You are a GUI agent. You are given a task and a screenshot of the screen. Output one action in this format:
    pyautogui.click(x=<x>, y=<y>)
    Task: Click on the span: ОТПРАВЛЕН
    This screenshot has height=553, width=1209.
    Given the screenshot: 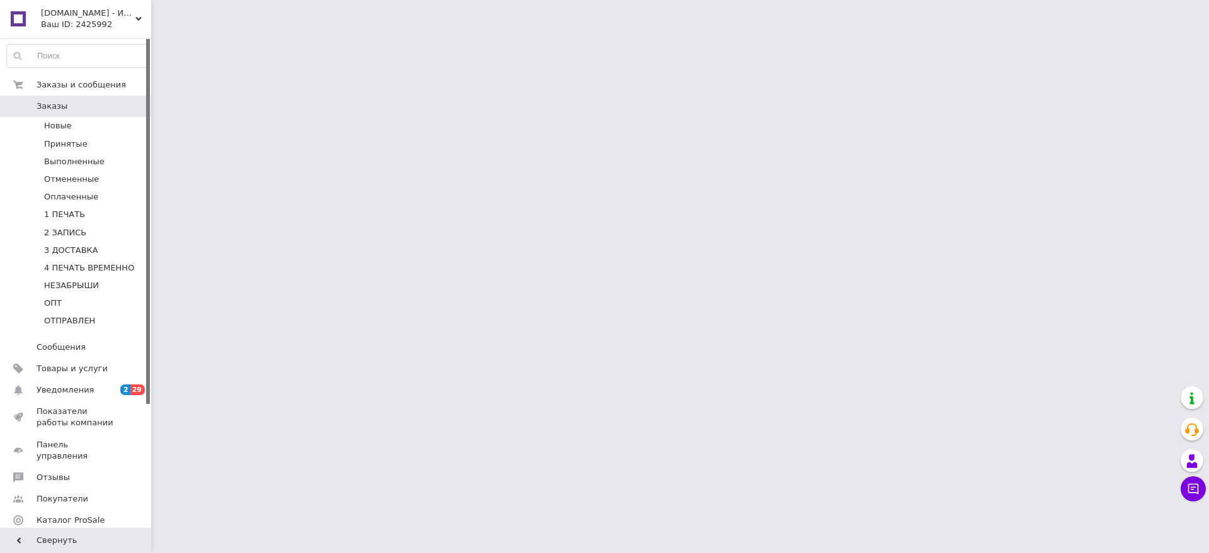 What is the action you would take?
    pyautogui.click(x=69, y=321)
    